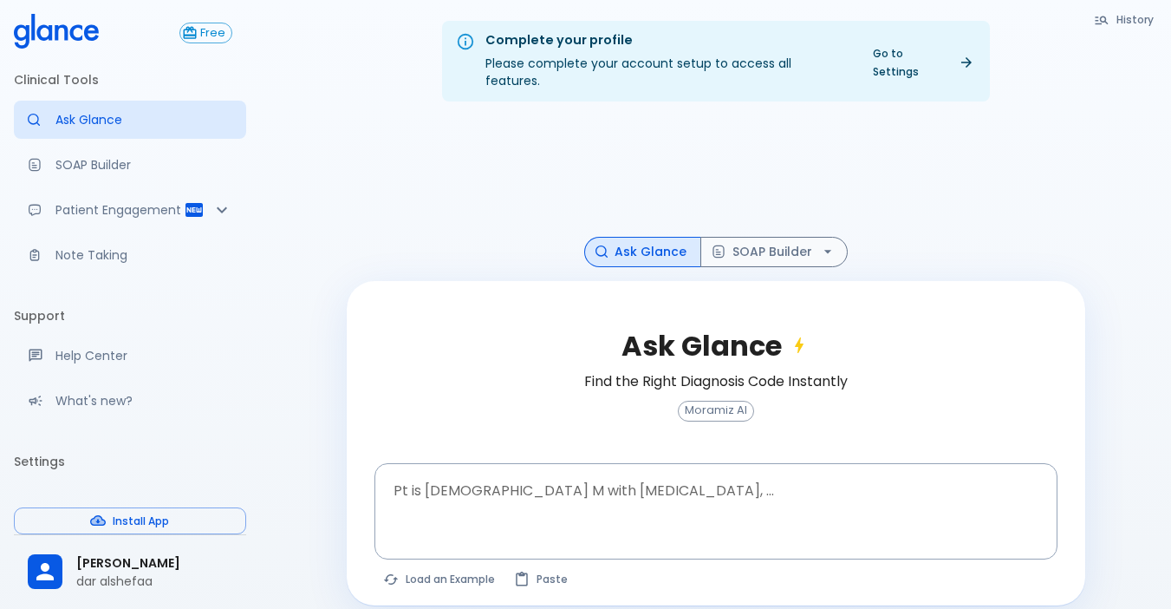 This screenshot has width=1171, height=609. Describe the element at coordinates (144, 255) in the screenshot. I see `p: Note Taking` at that location.